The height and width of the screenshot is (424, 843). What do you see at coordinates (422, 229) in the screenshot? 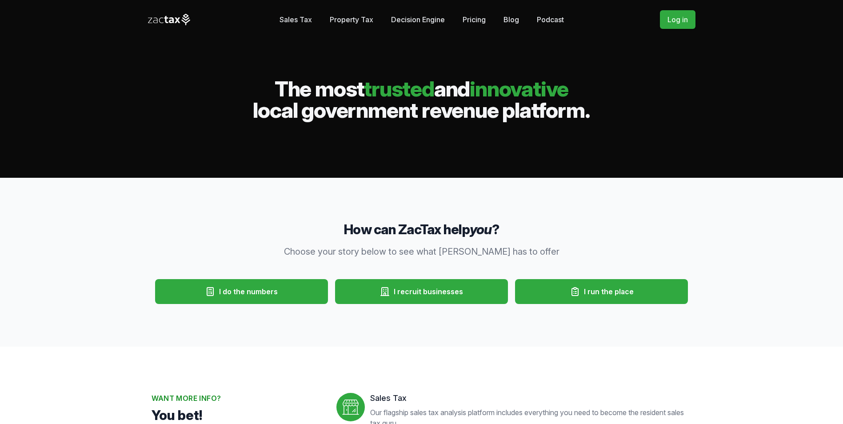
I see `h3: How can ZacTax help ?` at bounding box center [422, 229].